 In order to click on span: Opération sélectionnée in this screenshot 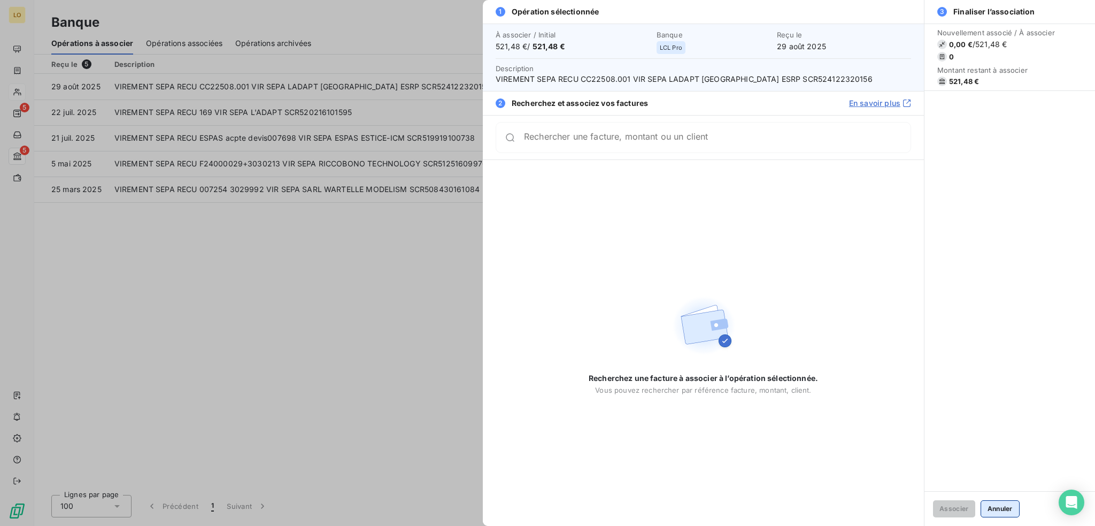, I will do `click(555, 12)`.